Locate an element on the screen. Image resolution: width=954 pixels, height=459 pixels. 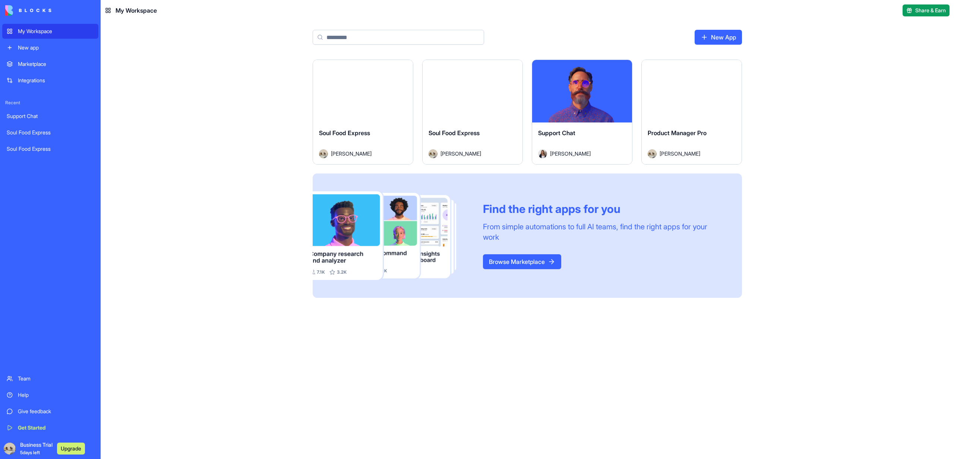
div: From simple automations to full AI teams, find the right apps for your work is located at coordinates (603, 232).